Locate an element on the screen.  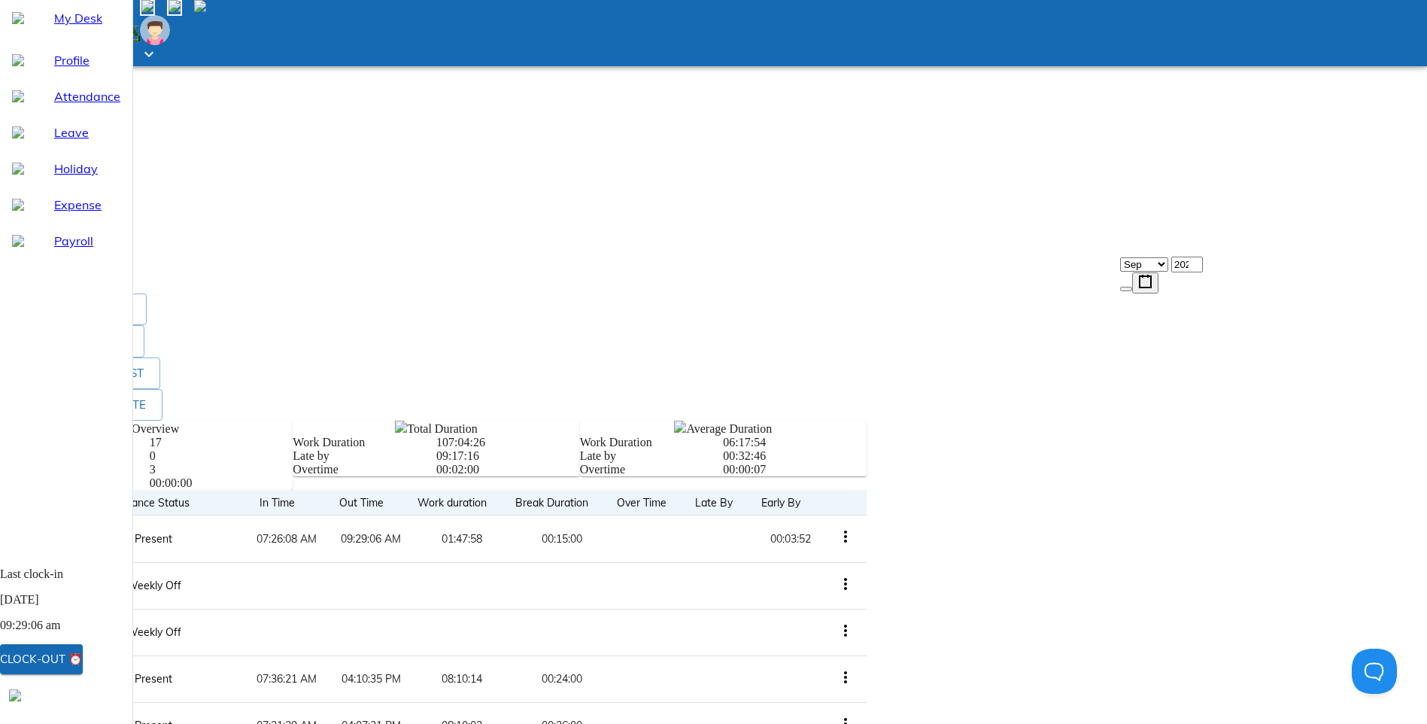
div: 09:17:16 is located at coordinates (508, 456).